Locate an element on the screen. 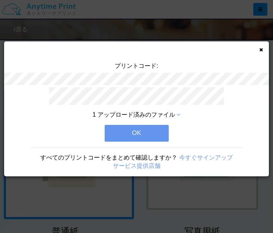 The height and width of the screenshot is (233, 273). span: プリントコード: is located at coordinates (136, 66).